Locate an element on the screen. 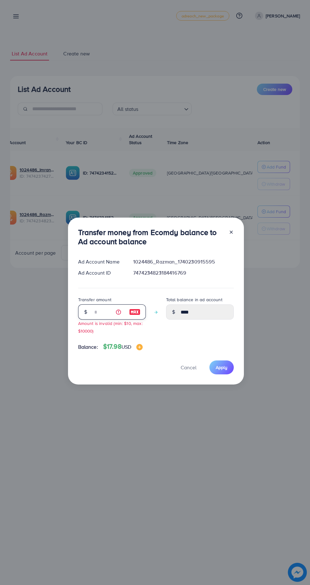 The image size is (310, 585). div: Ad Account ID is located at coordinates (101, 273).